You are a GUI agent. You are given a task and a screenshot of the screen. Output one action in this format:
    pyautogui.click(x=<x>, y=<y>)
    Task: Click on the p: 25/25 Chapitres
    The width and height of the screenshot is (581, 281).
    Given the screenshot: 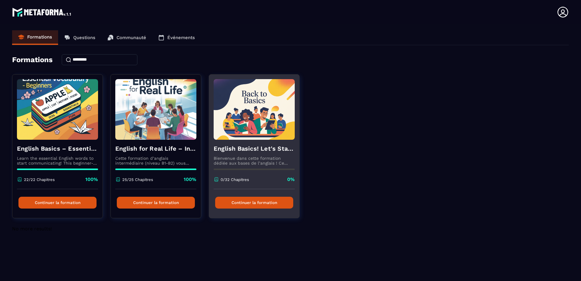 What is the action you would take?
    pyautogui.click(x=138, y=179)
    